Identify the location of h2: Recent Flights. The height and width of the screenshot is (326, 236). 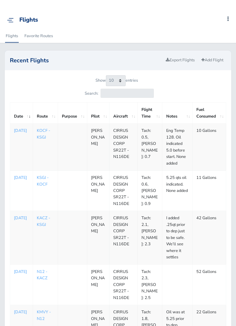
(86, 60).